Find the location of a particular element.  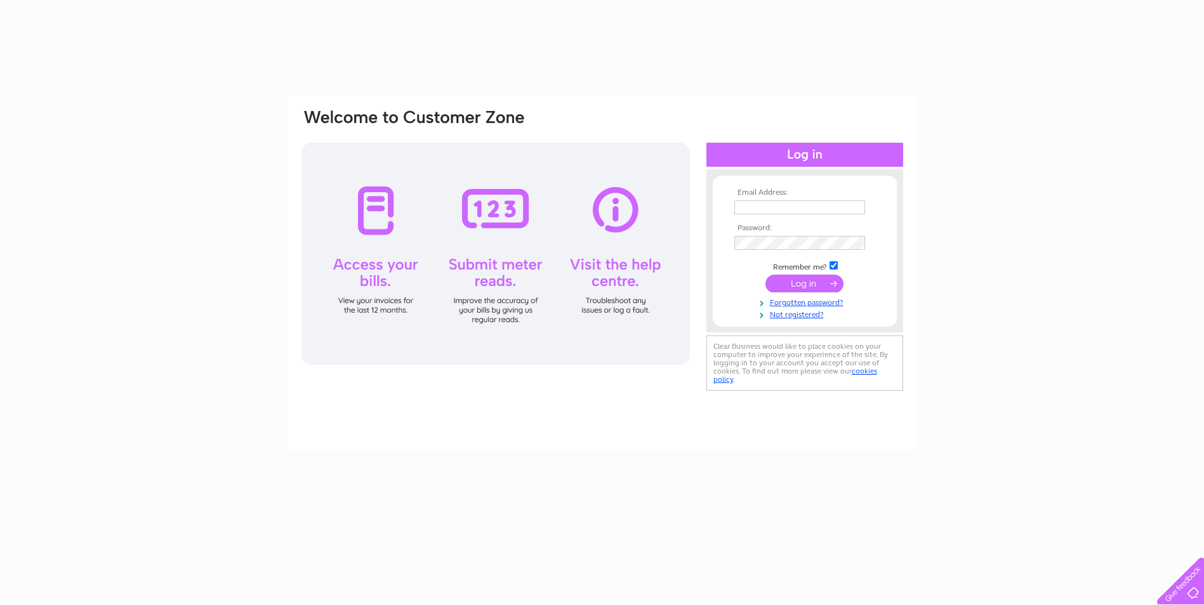

input: Submit is located at coordinates (804, 284).